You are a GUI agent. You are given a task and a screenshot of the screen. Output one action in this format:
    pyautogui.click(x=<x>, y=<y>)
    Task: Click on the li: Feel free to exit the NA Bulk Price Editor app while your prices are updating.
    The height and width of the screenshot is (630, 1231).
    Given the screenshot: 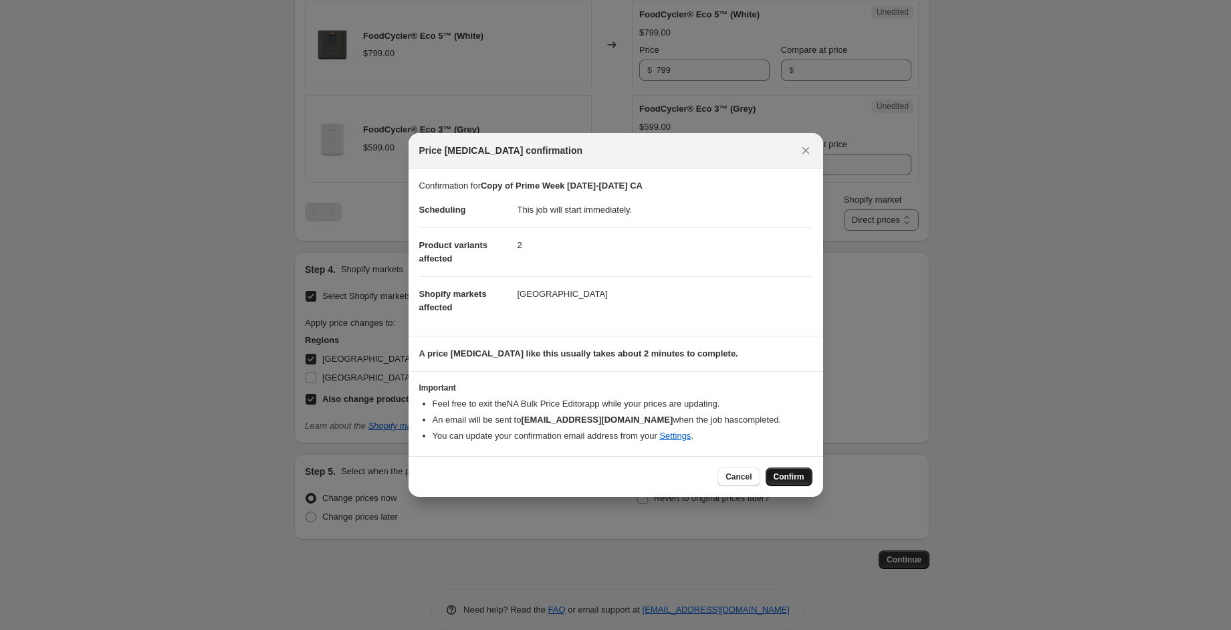 What is the action you would take?
    pyautogui.click(x=623, y=404)
    